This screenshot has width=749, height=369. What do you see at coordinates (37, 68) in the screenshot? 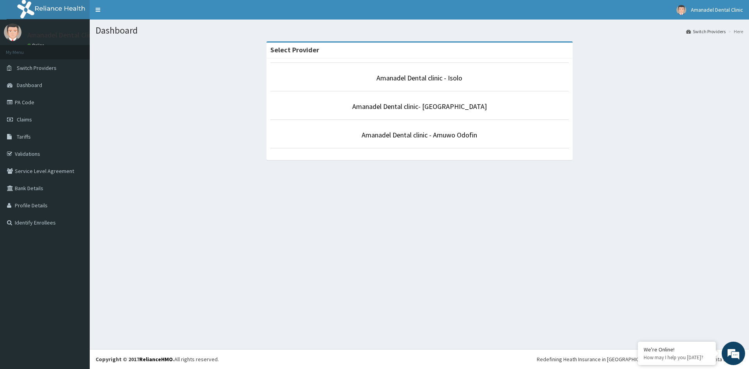
I see `span: Switch Providers` at bounding box center [37, 68].